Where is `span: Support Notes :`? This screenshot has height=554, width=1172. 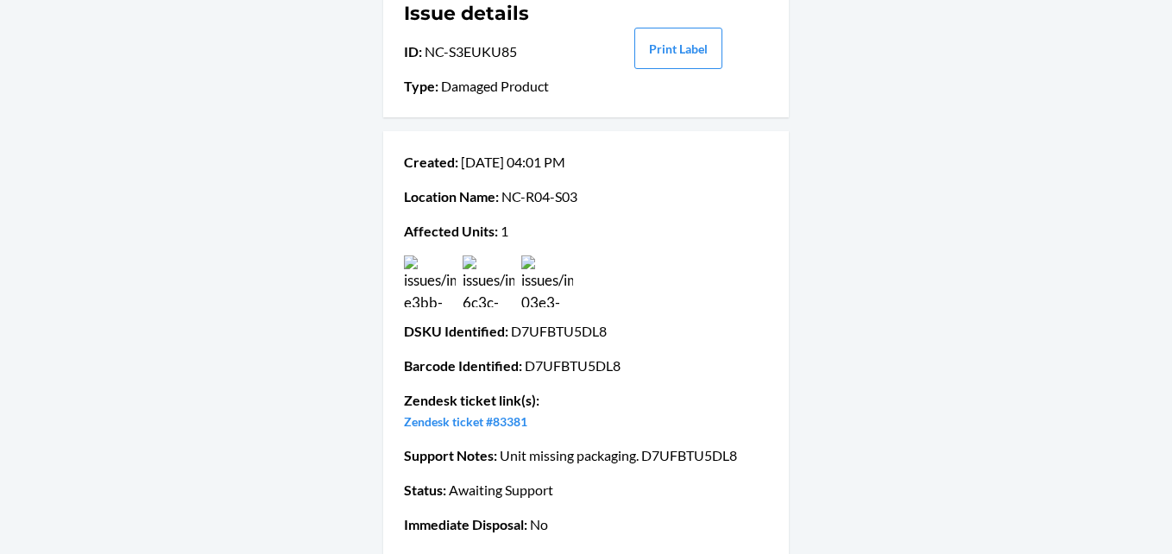 span: Support Notes : is located at coordinates (451, 455).